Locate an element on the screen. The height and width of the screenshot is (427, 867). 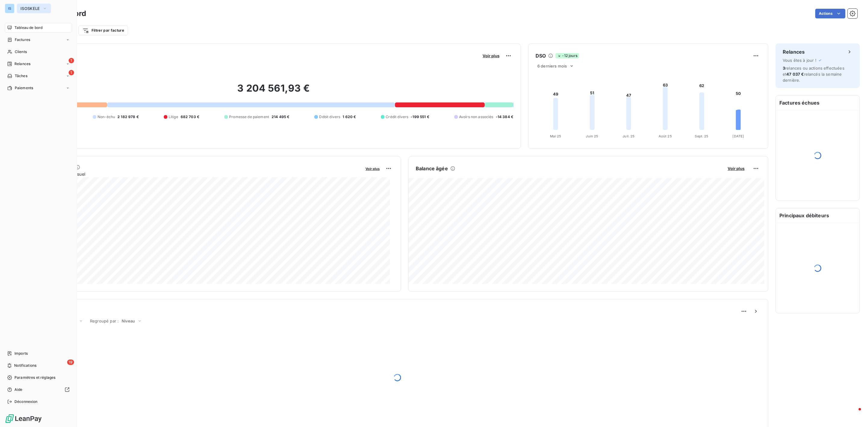
span: Chiffre d'affaires mensuel is located at coordinates (198, 174).